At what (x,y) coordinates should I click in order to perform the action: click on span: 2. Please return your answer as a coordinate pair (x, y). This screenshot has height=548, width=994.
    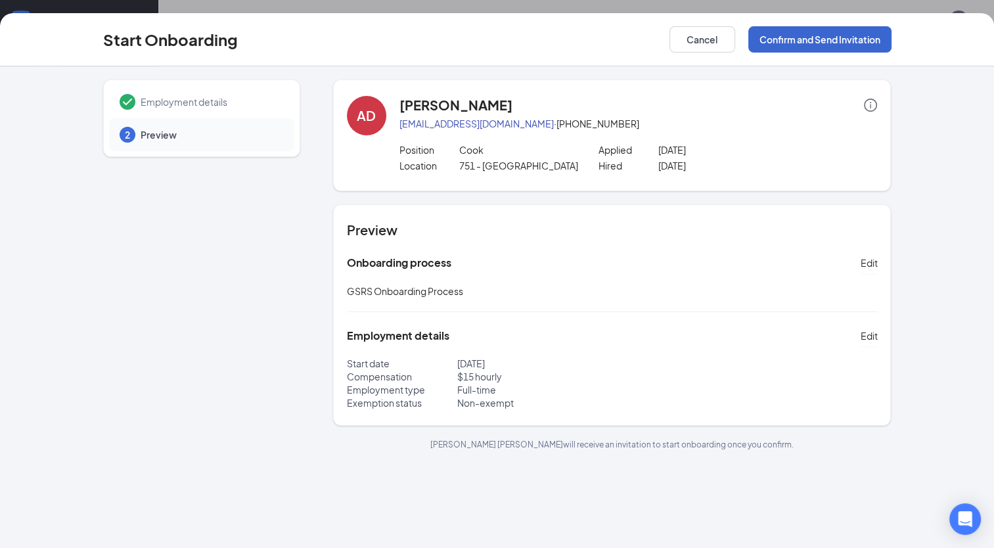
    Looking at the image, I should click on (127, 135).